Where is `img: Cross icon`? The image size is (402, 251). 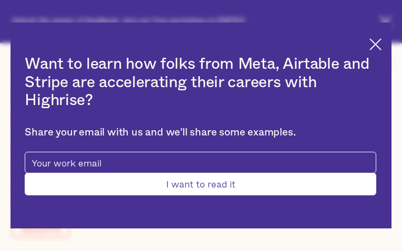 img: Cross icon is located at coordinates (375, 44).